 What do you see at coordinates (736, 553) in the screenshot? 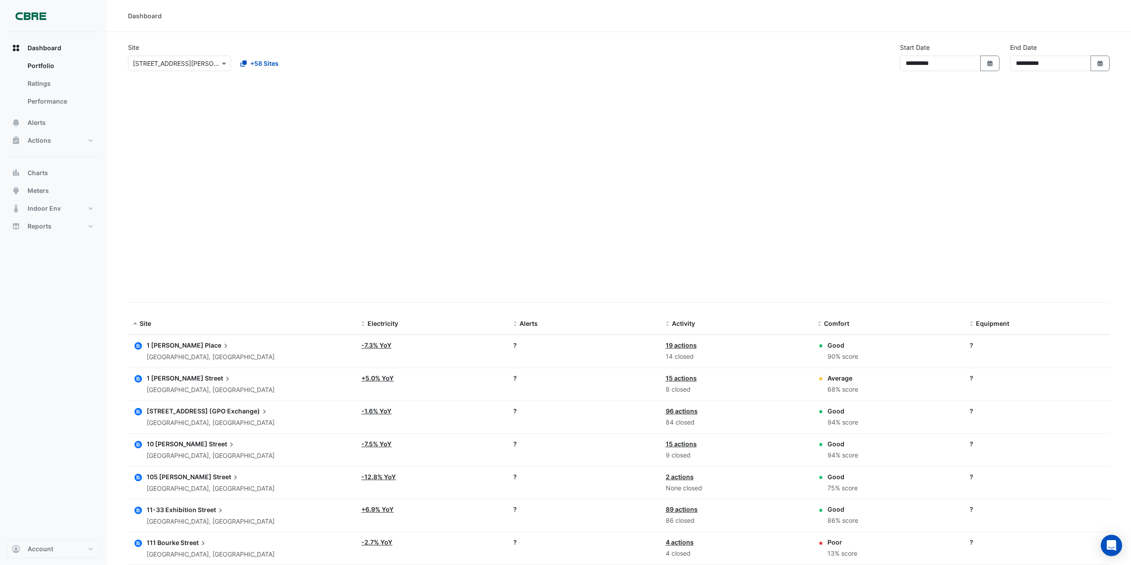
I see `div: 4 closed` at bounding box center [736, 553].